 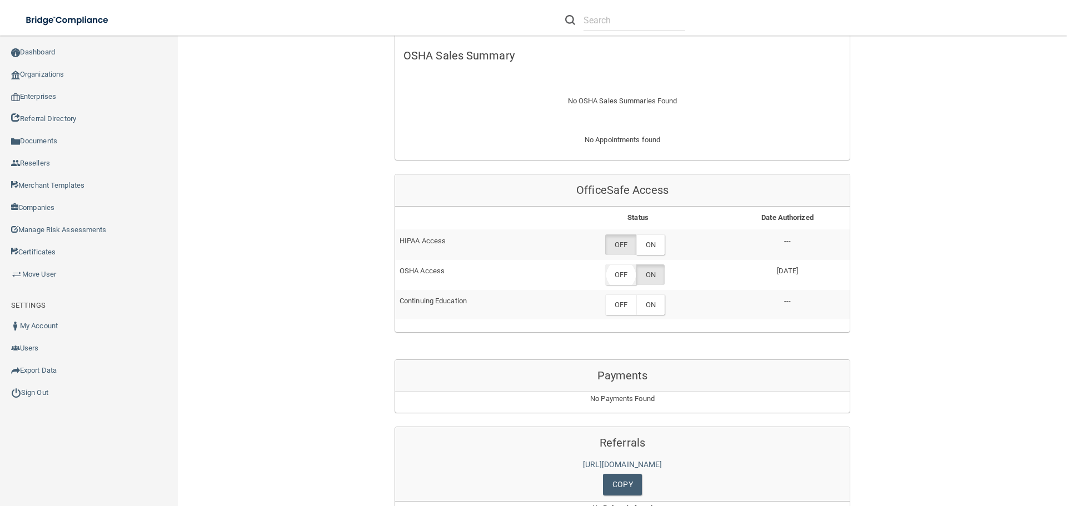 What do you see at coordinates (622, 101) in the screenshot?
I see `div: No OSHA Sales Summaries Found` at bounding box center [622, 101].